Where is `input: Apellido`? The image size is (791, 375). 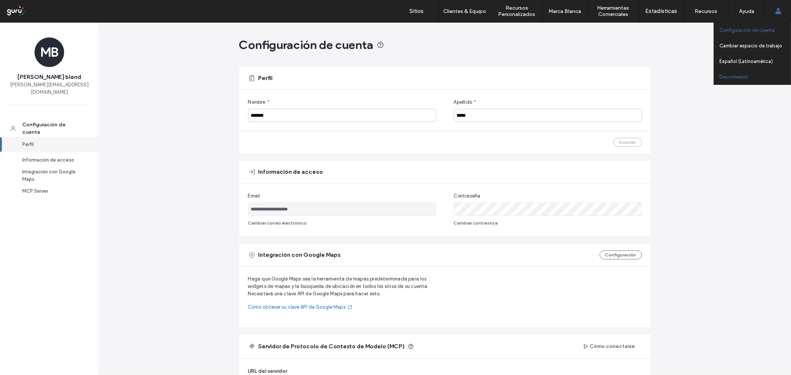
input: Apellido is located at coordinates (548, 115).